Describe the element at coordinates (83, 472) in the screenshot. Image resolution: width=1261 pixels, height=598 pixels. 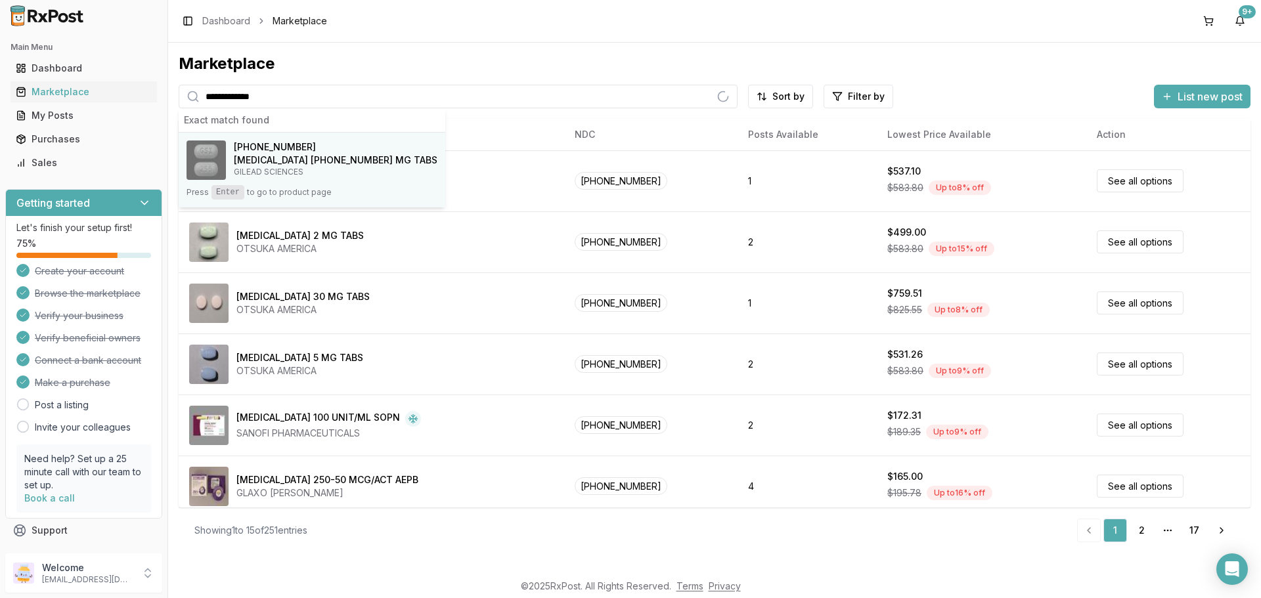
I see `p: Need help? Set up a 25 minute call with our team to set up.` at that location.